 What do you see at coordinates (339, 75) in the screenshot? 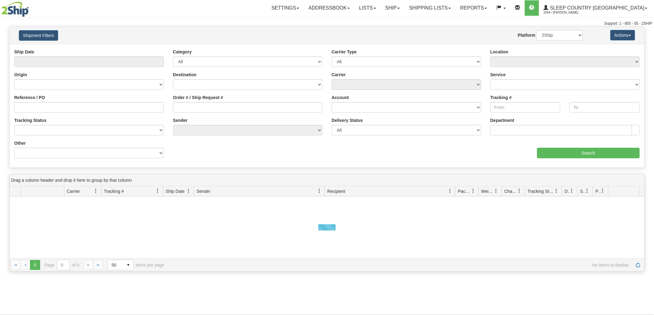
I see `label: Carrier` at bounding box center [339, 75].